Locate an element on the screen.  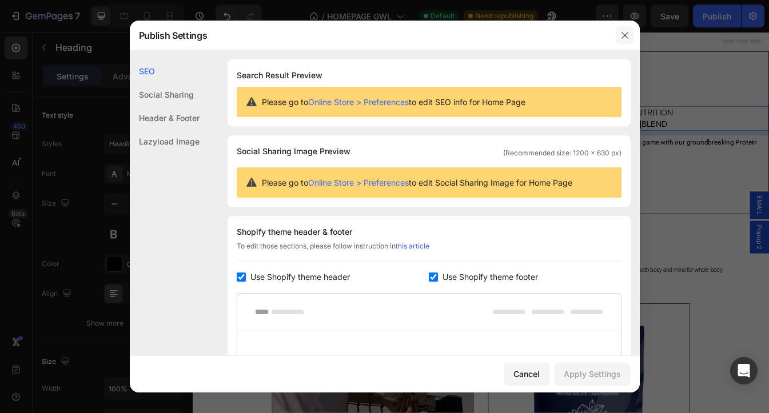
p: Bytropic Nutrition is rewriting the rules of the protein game with our groundbreaking Protein [ME... is located at coordinates (512, 139).